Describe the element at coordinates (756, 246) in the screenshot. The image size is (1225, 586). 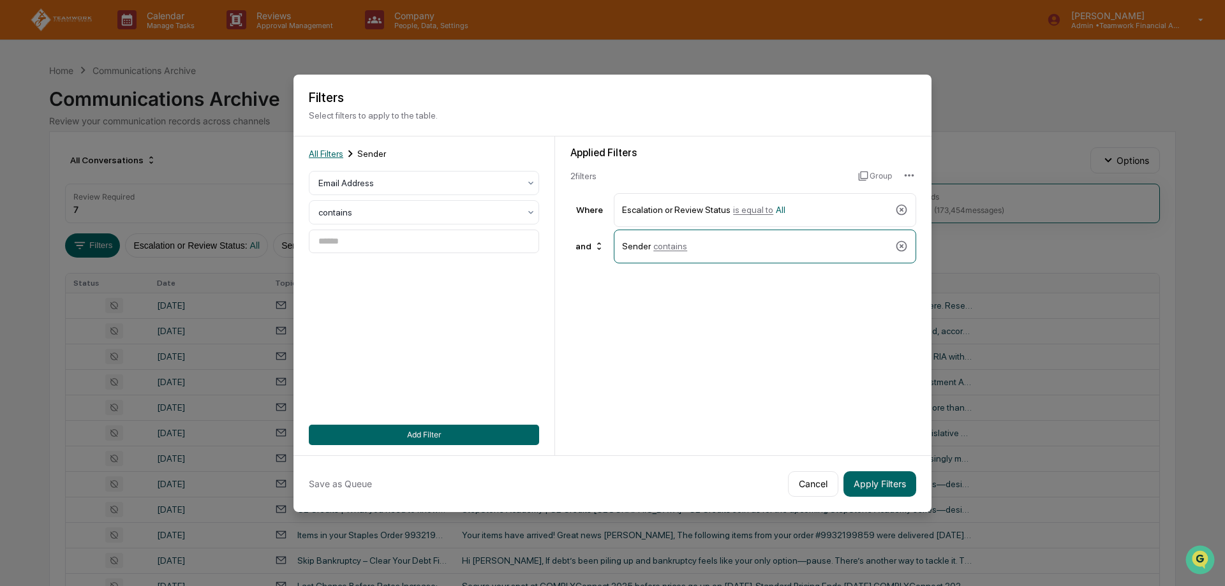
I see `div: Sender` at that location.